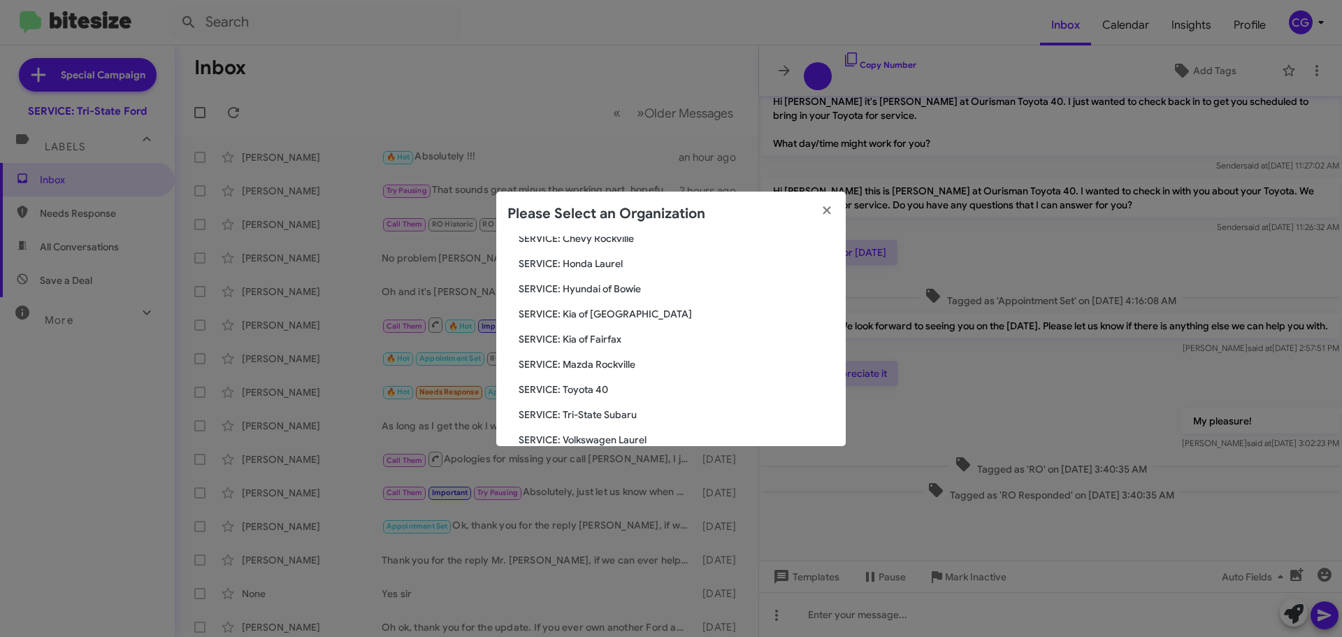 Image resolution: width=1342 pixels, height=637 pixels. Describe the element at coordinates (677, 415) in the screenshot. I see `span: SERVICE: Tri-State Subaru` at that location.